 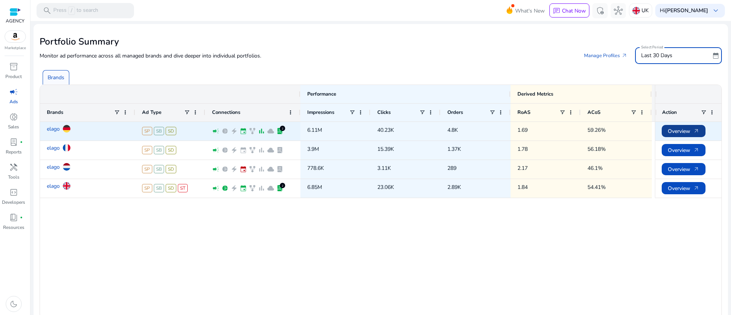 What do you see at coordinates (381, 42) in the screenshot?
I see `h2: Portfolio Summary` at bounding box center [381, 42].